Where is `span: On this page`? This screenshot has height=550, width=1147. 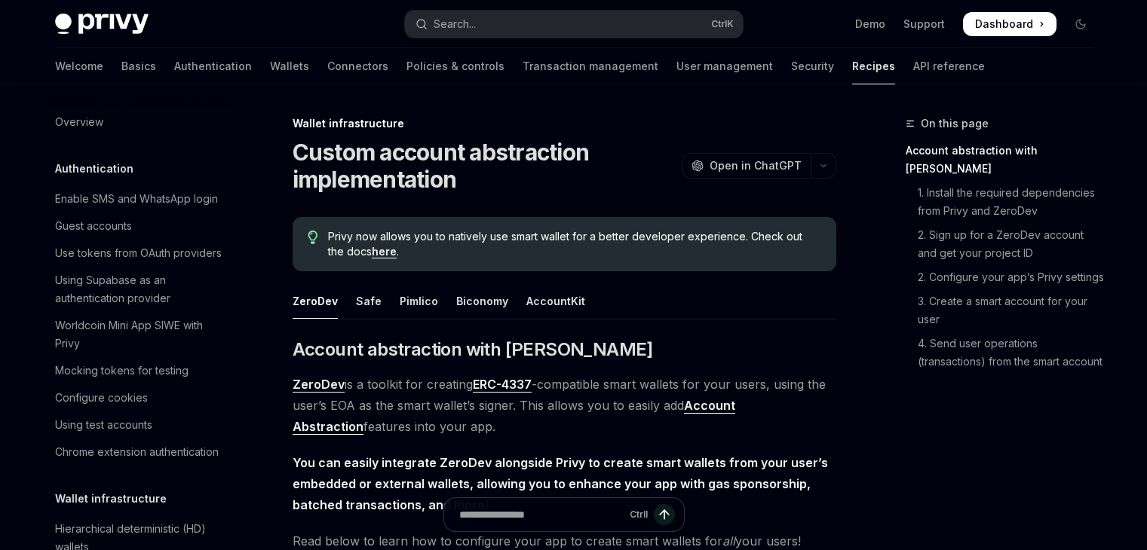
span: On this page is located at coordinates (954, 124).